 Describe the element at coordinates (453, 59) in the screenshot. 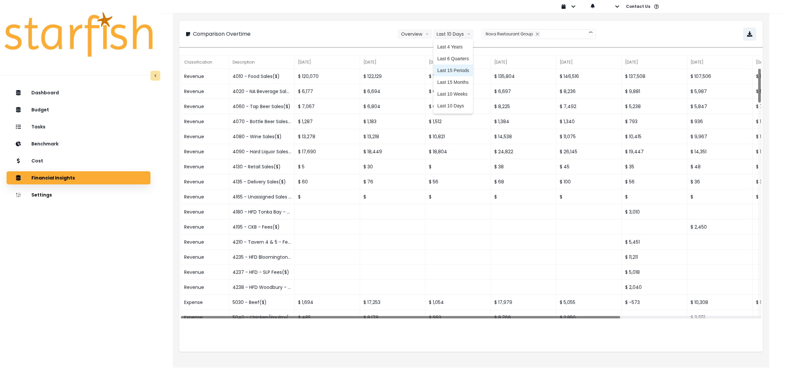

I see `span: Last 6 Quarters` at that location.